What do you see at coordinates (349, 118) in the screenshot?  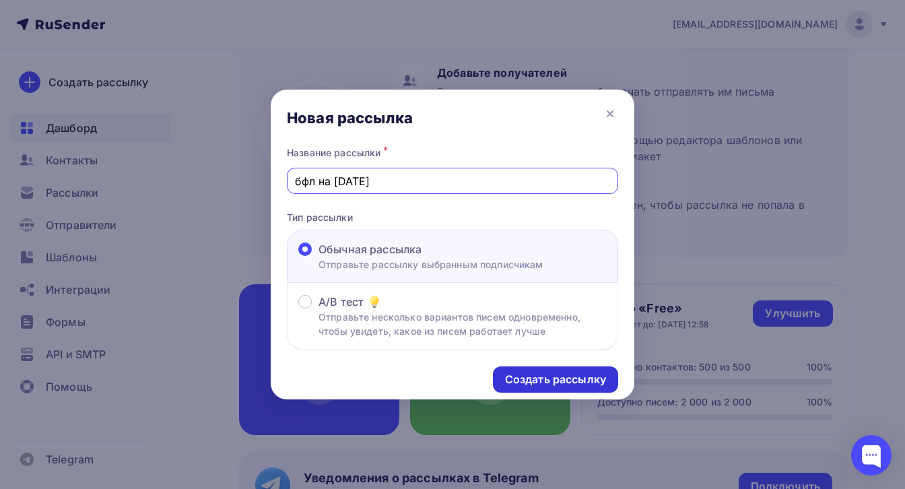 I see `div: Новая рассылка` at bounding box center [349, 118].